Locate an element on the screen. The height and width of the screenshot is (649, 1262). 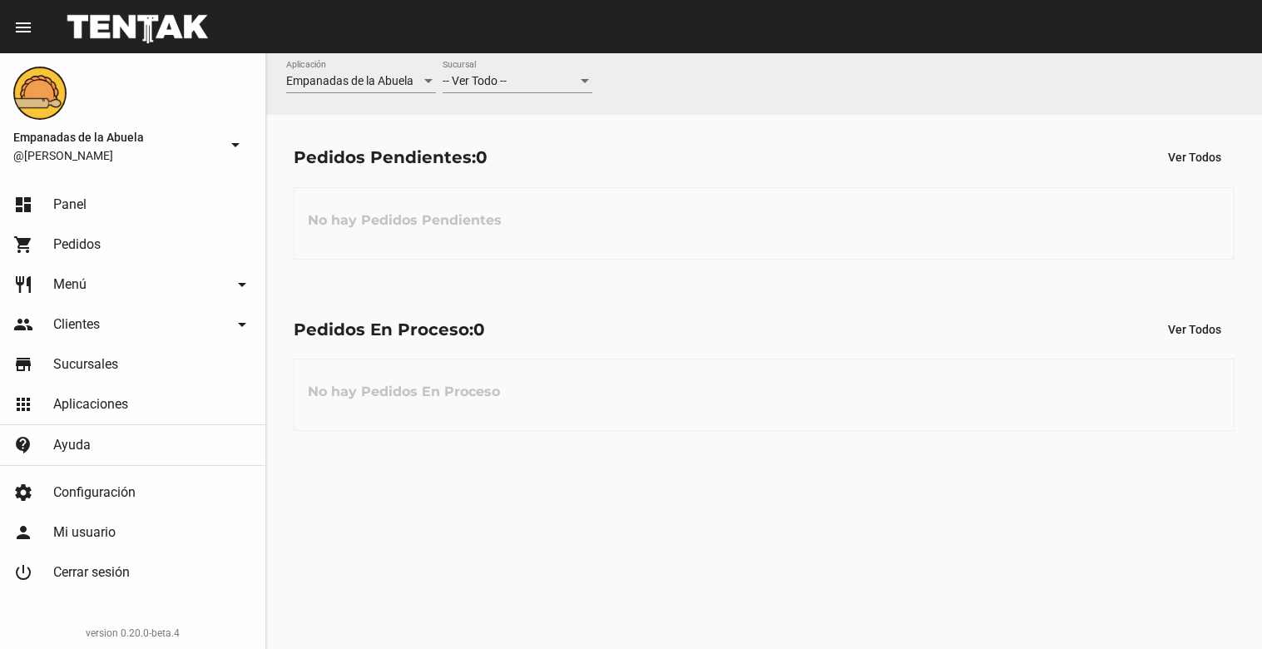
span: Aplicaciones is located at coordinates (91, 404).